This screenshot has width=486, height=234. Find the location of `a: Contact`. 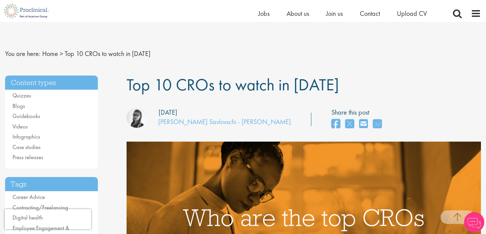

a: Contact is located at coordinates (370, 13).